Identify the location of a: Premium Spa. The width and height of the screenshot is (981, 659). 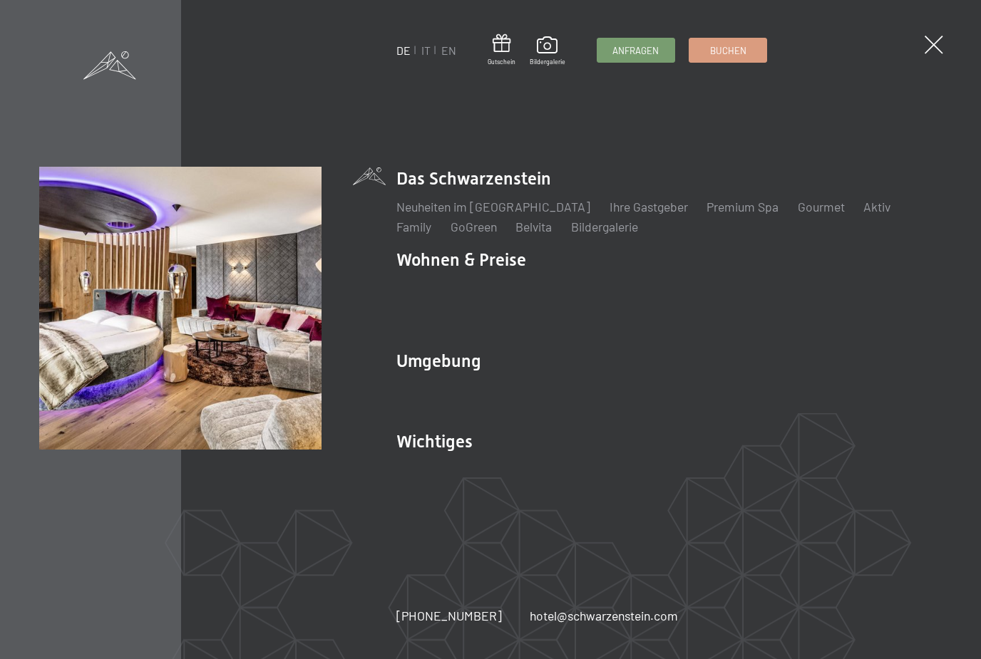
(742, 207).